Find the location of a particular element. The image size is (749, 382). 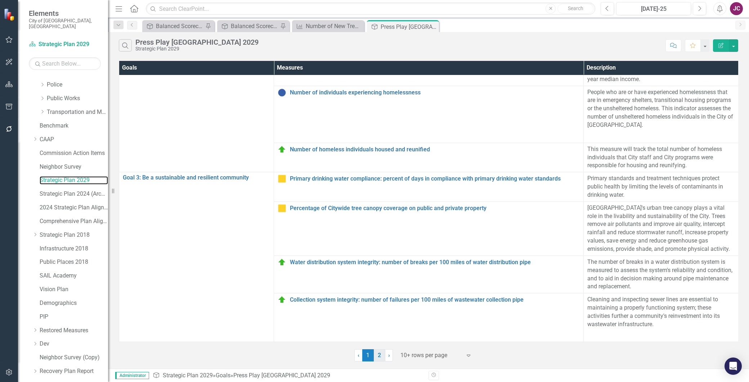

a: Restored Measures is located at coordinates (74, 330).